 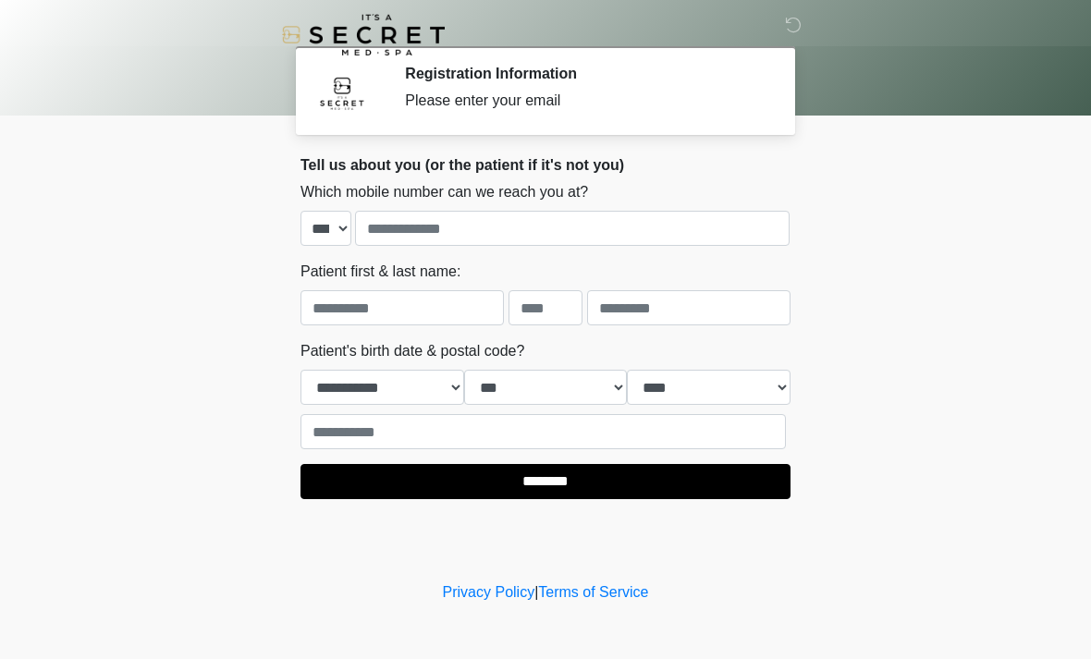 What do you see at coordinates (342, 92) in the screenshot?
I see `img: Agent Avatar` at bounding box center [342, 92].